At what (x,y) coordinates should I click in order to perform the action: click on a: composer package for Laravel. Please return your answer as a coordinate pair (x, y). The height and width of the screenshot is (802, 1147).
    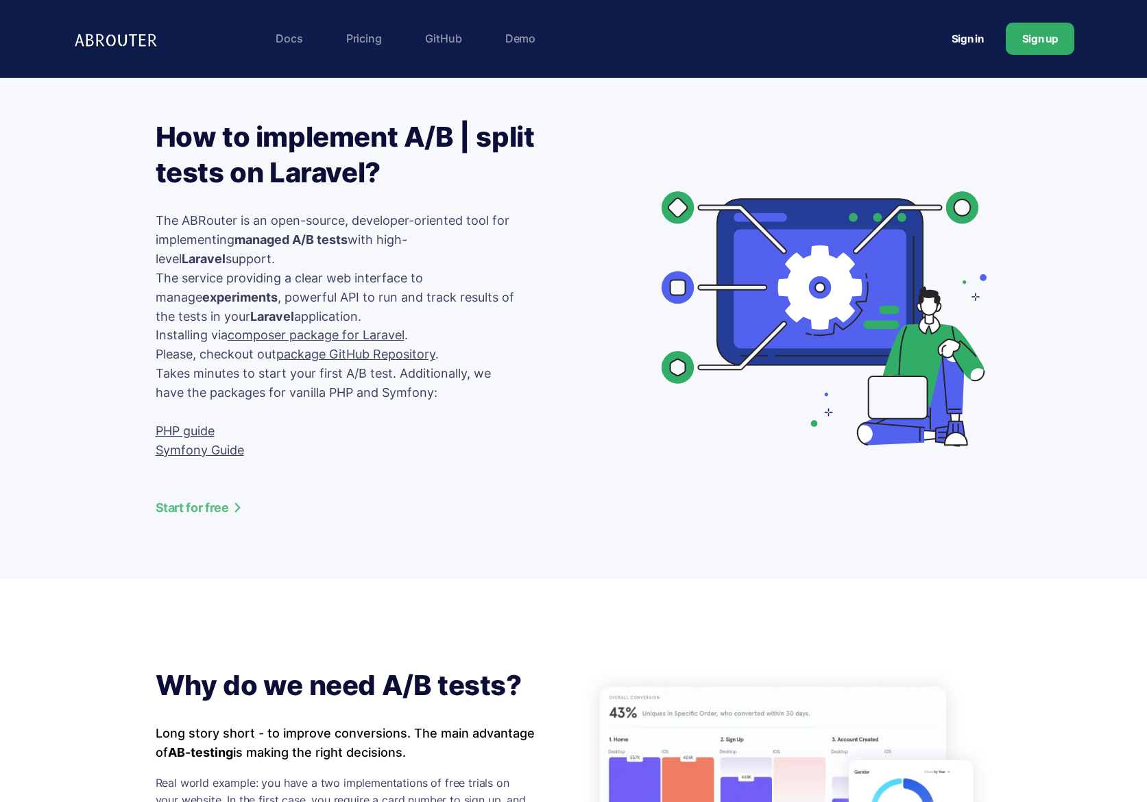
    Looking at the image, I should click on (316, 334).